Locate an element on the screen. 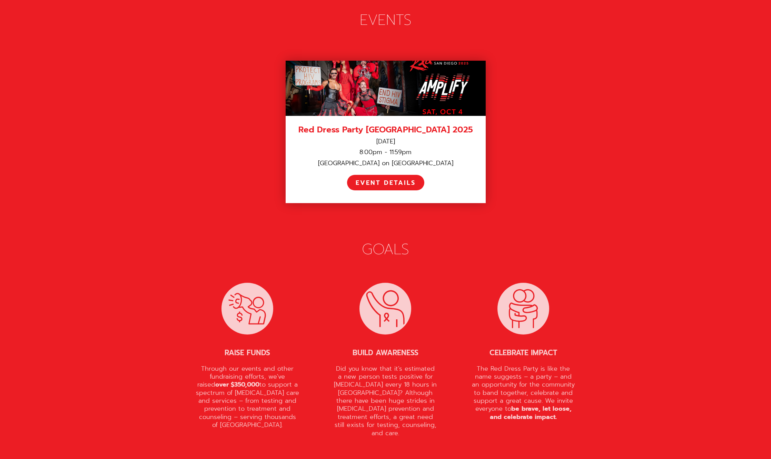  div: The Red Dress Party is like the name suggests – a party – and an opportunity for the community to... is located at coordinates (523, 393).